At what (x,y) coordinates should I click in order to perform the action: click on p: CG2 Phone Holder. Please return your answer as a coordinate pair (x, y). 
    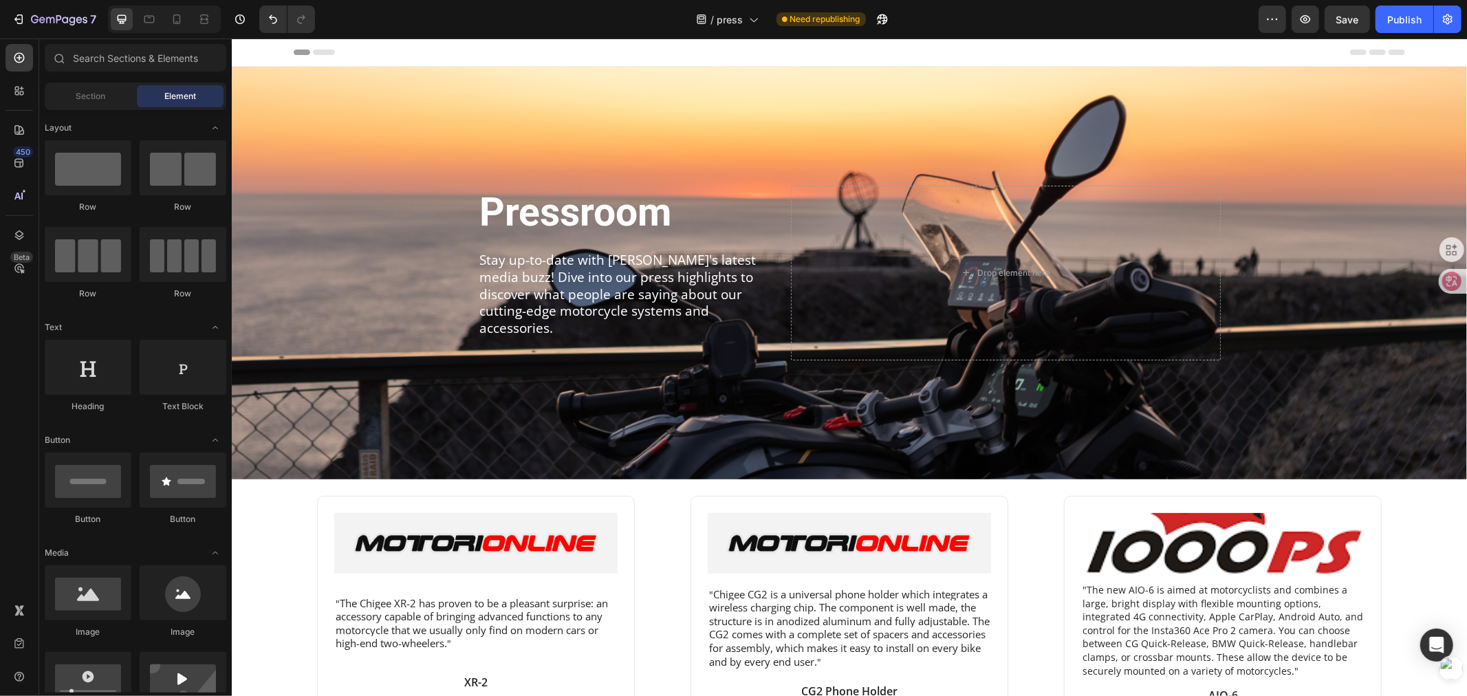
    Looking at the image, I should click on (618, 653).